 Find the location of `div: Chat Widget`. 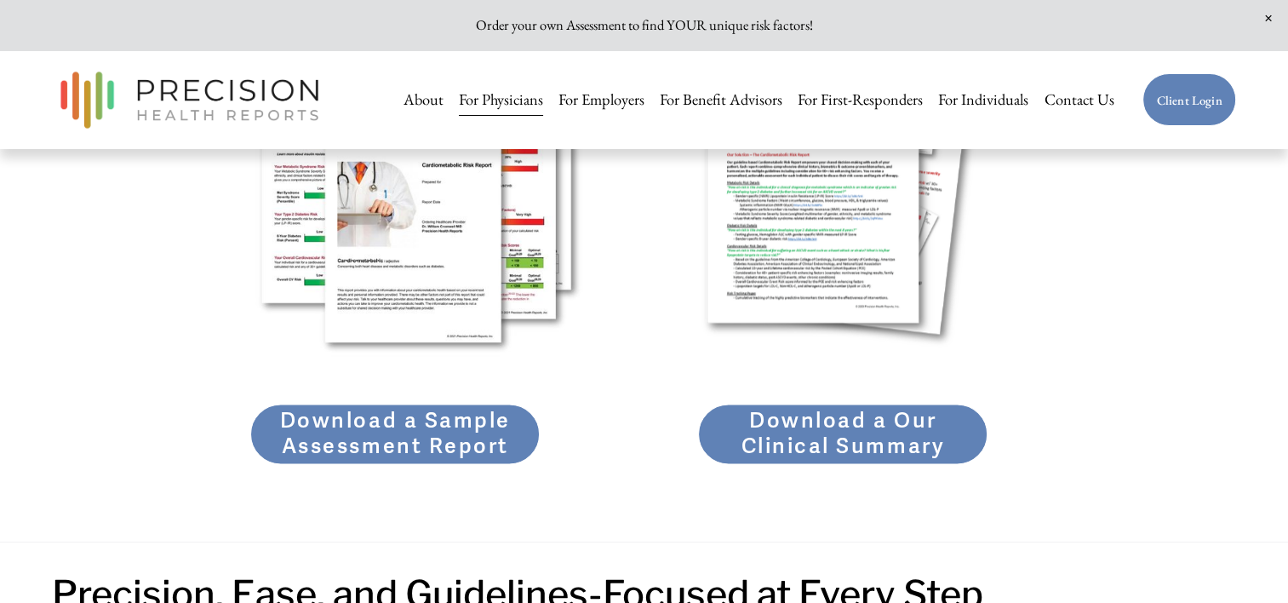

div: Chat Widget is located at coordinates (1246, 562).